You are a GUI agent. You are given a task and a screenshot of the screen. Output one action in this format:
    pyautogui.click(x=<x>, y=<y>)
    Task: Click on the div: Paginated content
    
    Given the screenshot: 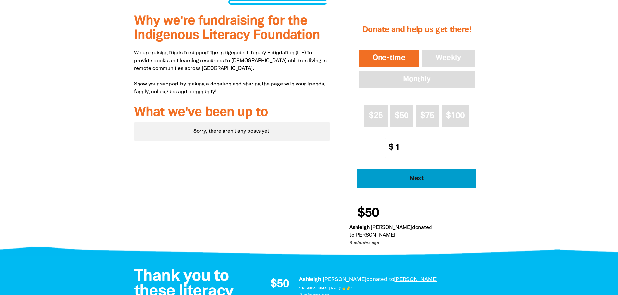 What is the action you would take?
    pyautogui.click(x=232, y=132)
    